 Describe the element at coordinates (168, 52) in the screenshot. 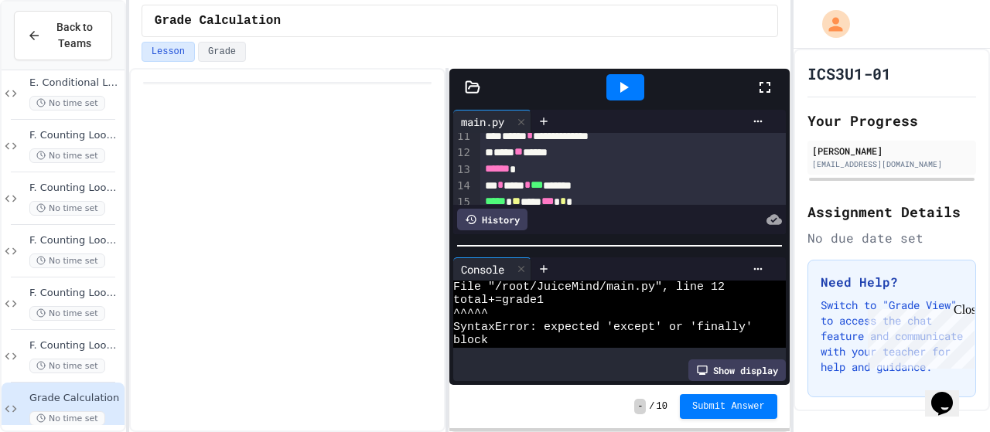

I see `button: Lesson` at that location.